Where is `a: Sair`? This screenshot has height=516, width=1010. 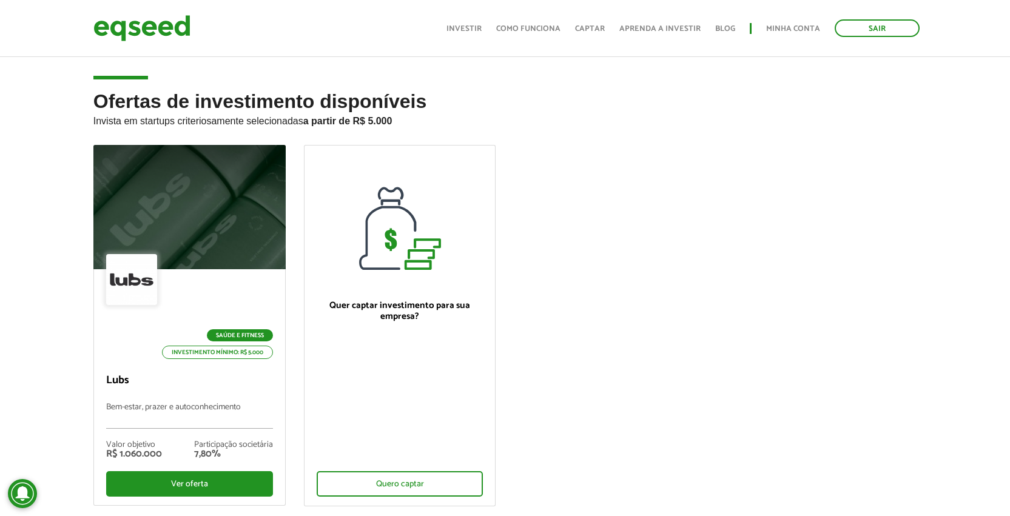
a: Sair is located at coordinates (877, 28).